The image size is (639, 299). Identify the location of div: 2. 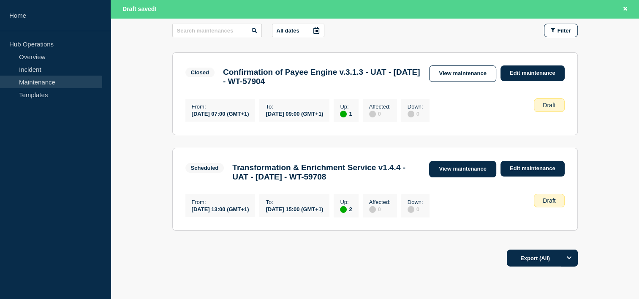
(346, 209).